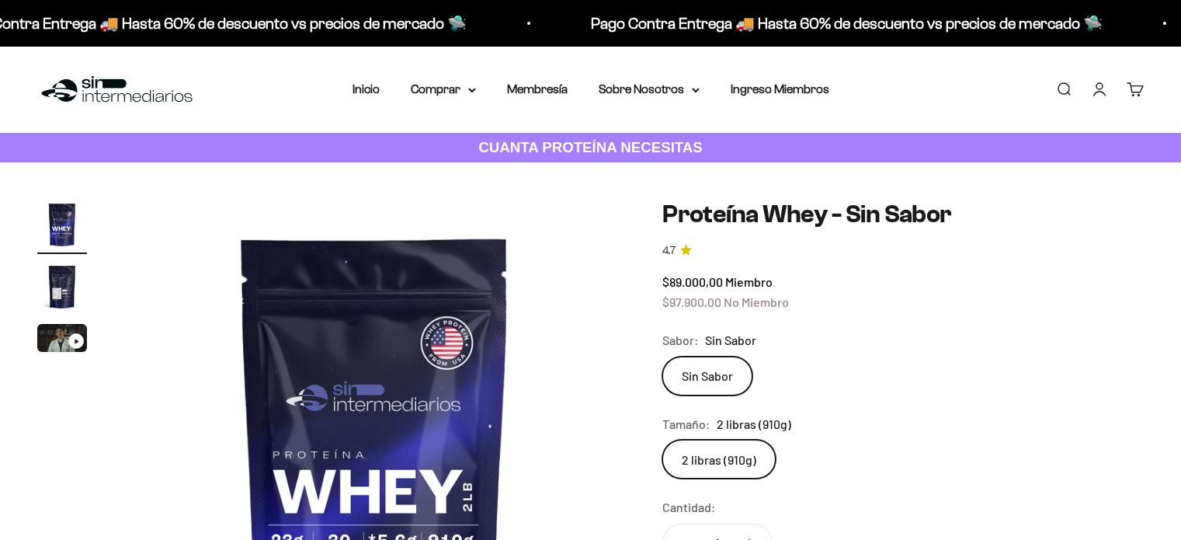  Describe the element at coordinates (756, 301) in the screenshot. I see `span: No Miembro` at that location.